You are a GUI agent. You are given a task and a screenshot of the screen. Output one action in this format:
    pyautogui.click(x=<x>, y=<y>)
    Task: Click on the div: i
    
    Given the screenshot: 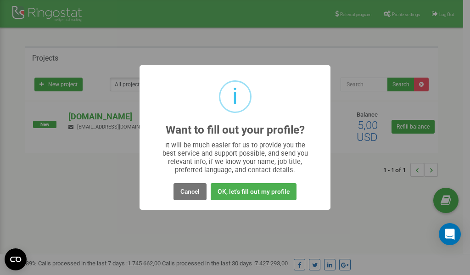 What is the action you would take?
    pyautogui.click(x=235, y=96)
    